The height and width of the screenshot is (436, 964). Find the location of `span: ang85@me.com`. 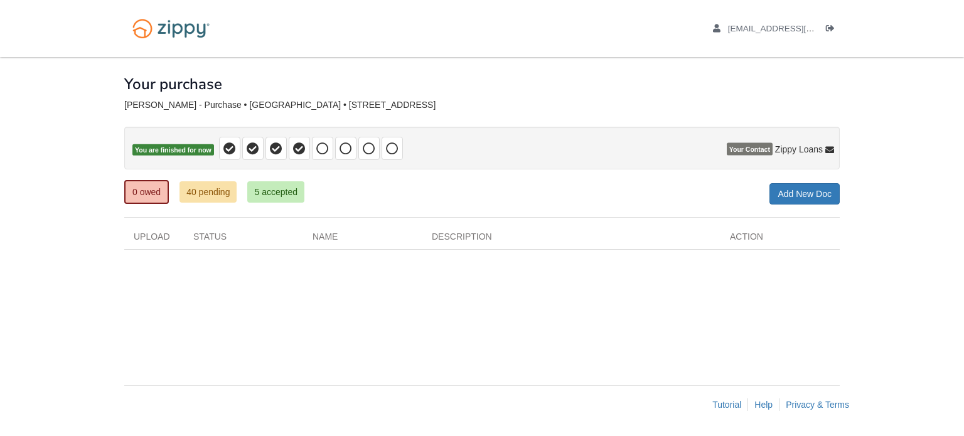

span: ang85@me.com is located at coordinates (800, 28).